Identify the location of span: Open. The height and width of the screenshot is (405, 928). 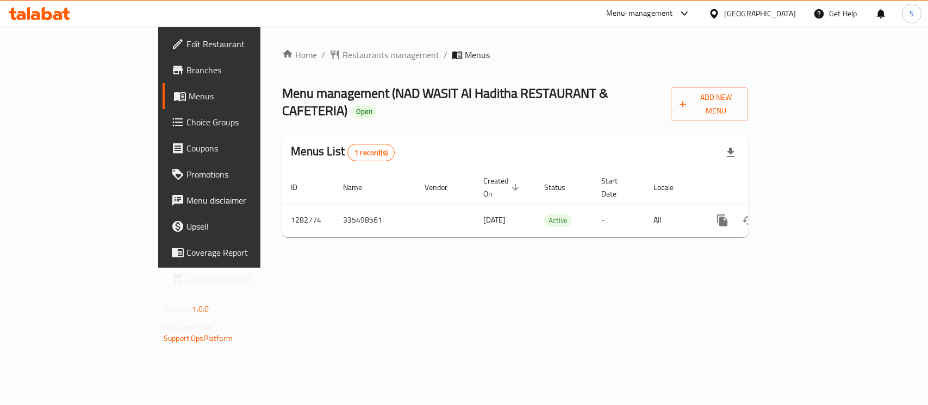
(364, 111).